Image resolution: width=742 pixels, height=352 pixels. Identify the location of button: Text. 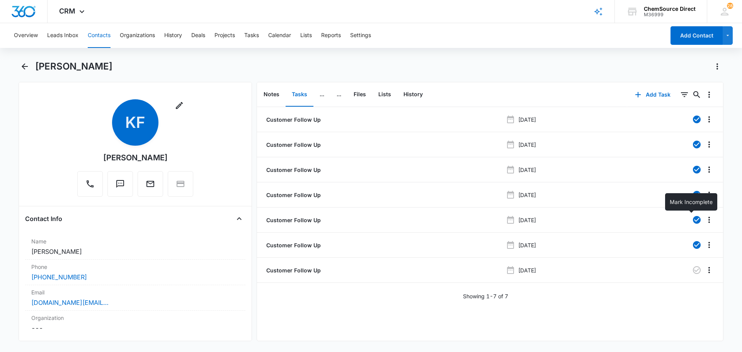
(120, 184).